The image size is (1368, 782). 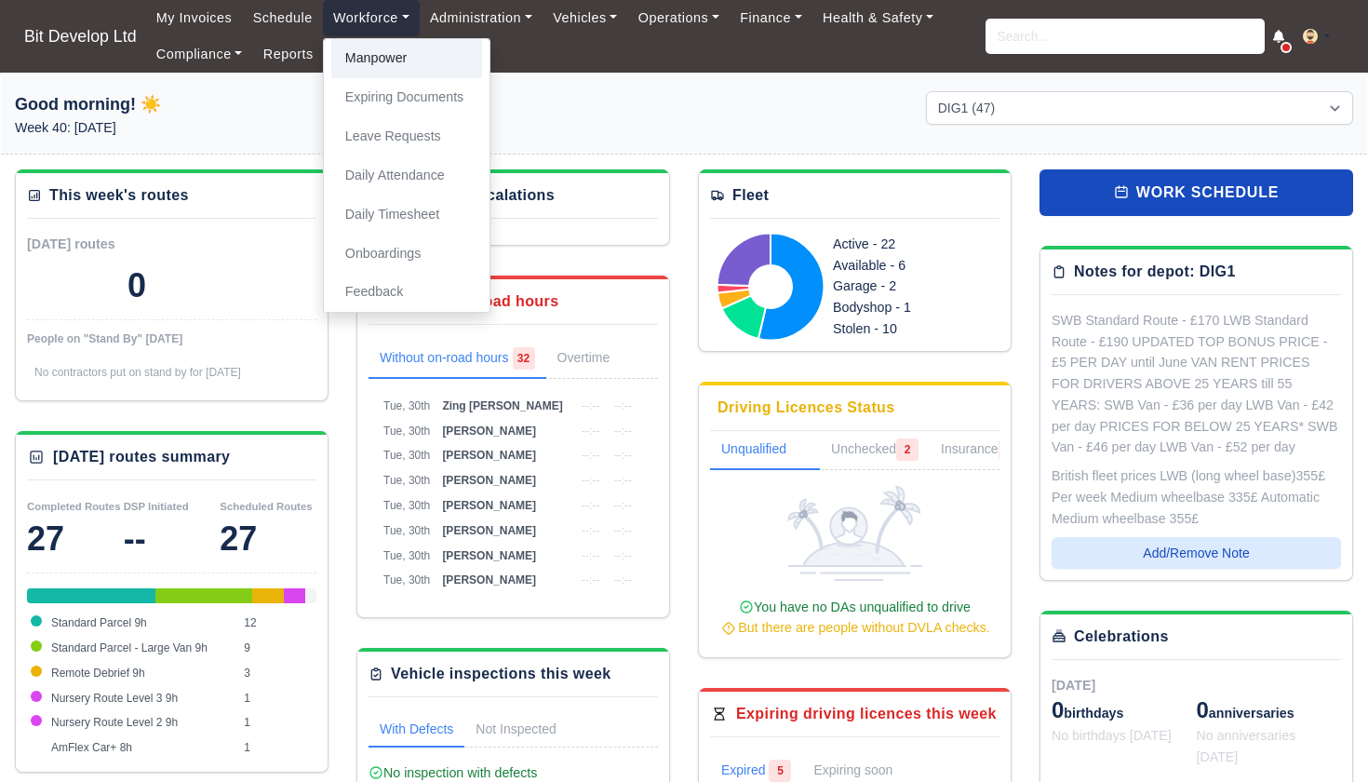 I want to click on a: With Defects, so click(x=416, y=730).